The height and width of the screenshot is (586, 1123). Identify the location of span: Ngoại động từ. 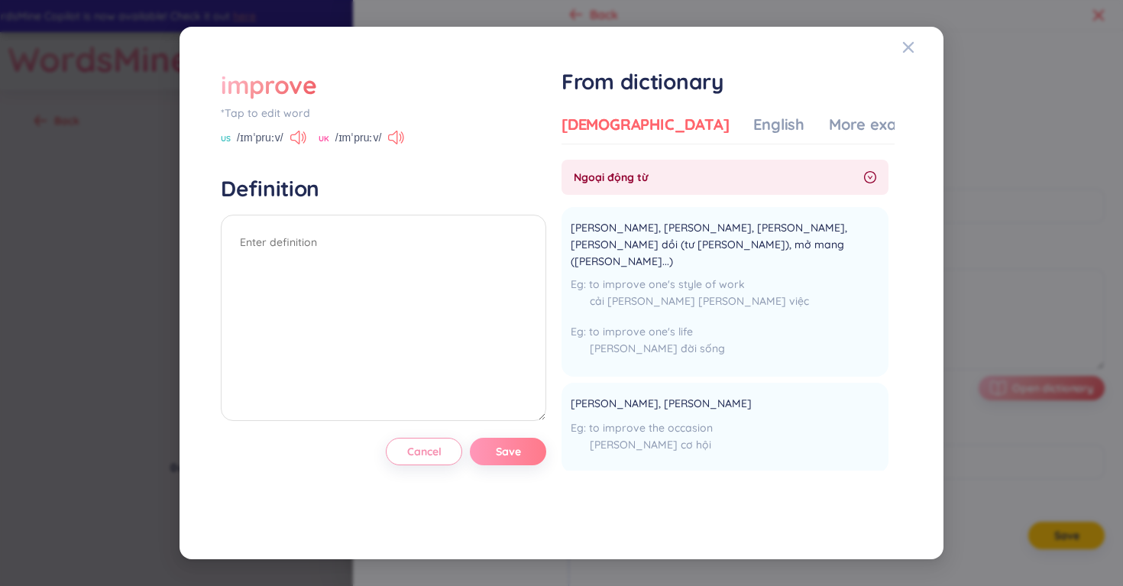
(716, 177).